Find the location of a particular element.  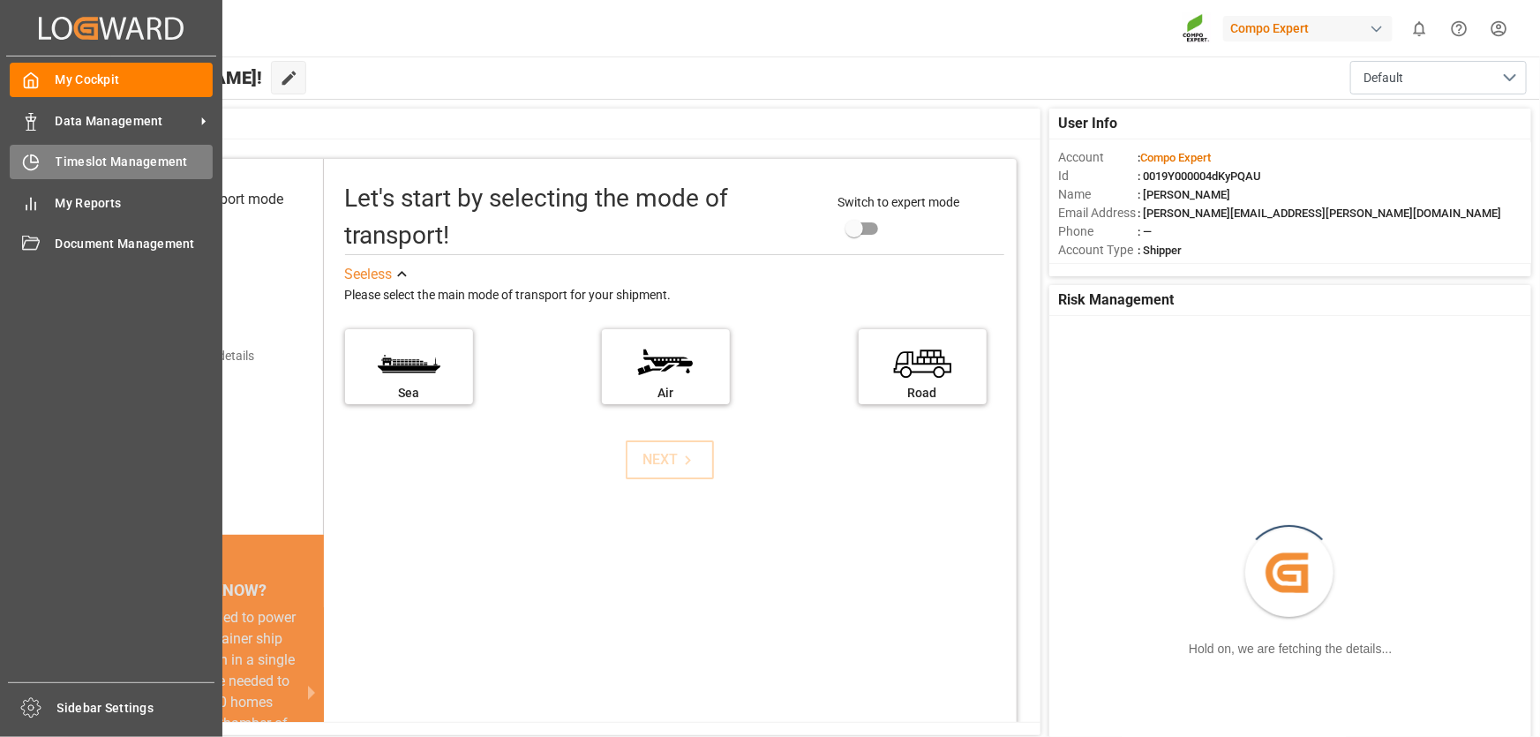

span: Risk Management is located at coordinates (1116, 300).